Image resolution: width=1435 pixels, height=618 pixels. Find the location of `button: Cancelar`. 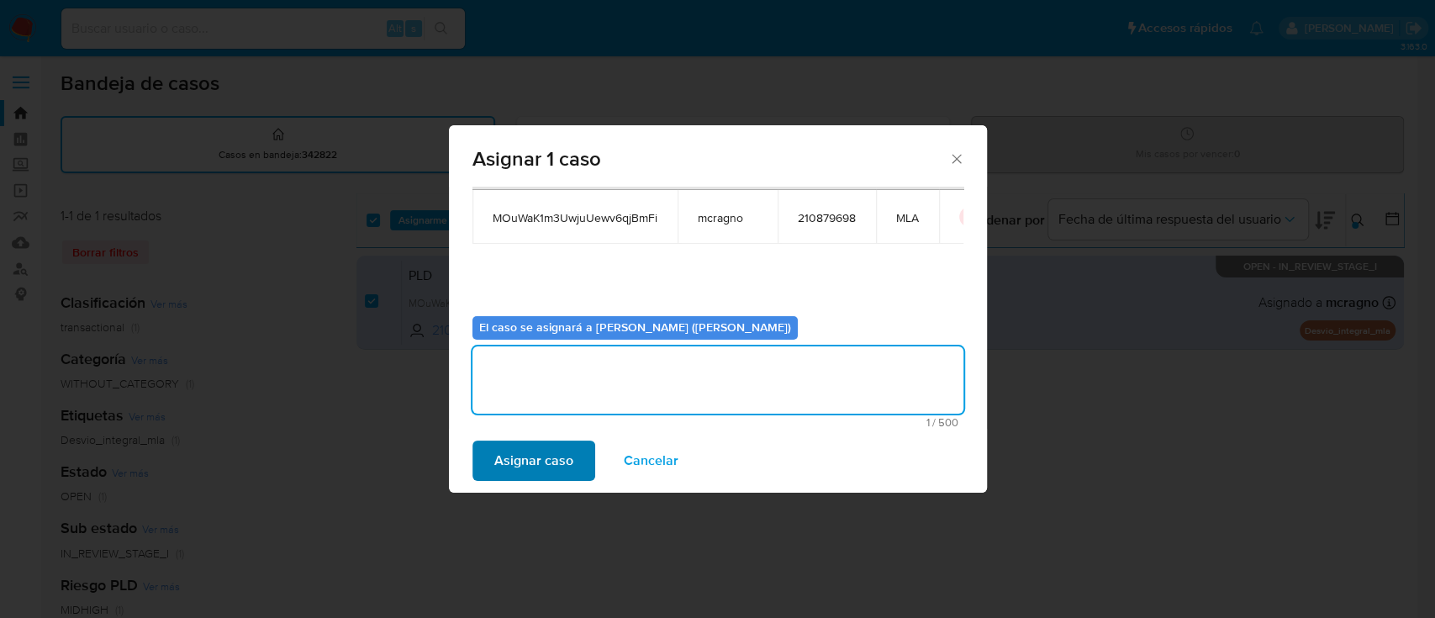

button: Cancelar is located at coordinates (651, 461).